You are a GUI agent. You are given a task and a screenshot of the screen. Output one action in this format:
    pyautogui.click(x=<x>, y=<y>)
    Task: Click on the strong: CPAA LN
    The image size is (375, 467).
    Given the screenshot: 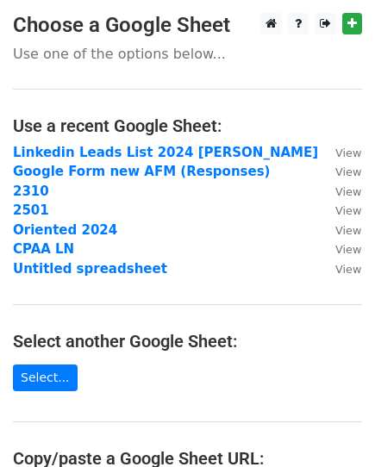 What is the action you would take?
    pyautogui.click(x=43, y=249)
    